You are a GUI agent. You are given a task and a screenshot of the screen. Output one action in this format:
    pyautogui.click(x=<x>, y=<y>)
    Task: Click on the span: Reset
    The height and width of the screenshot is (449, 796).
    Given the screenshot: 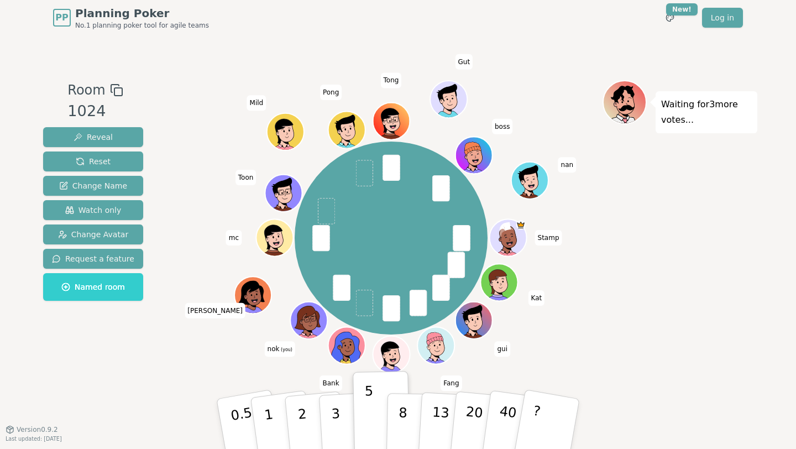 What is the action you would take?
    pyautogui.click(x=93, y=162)
    